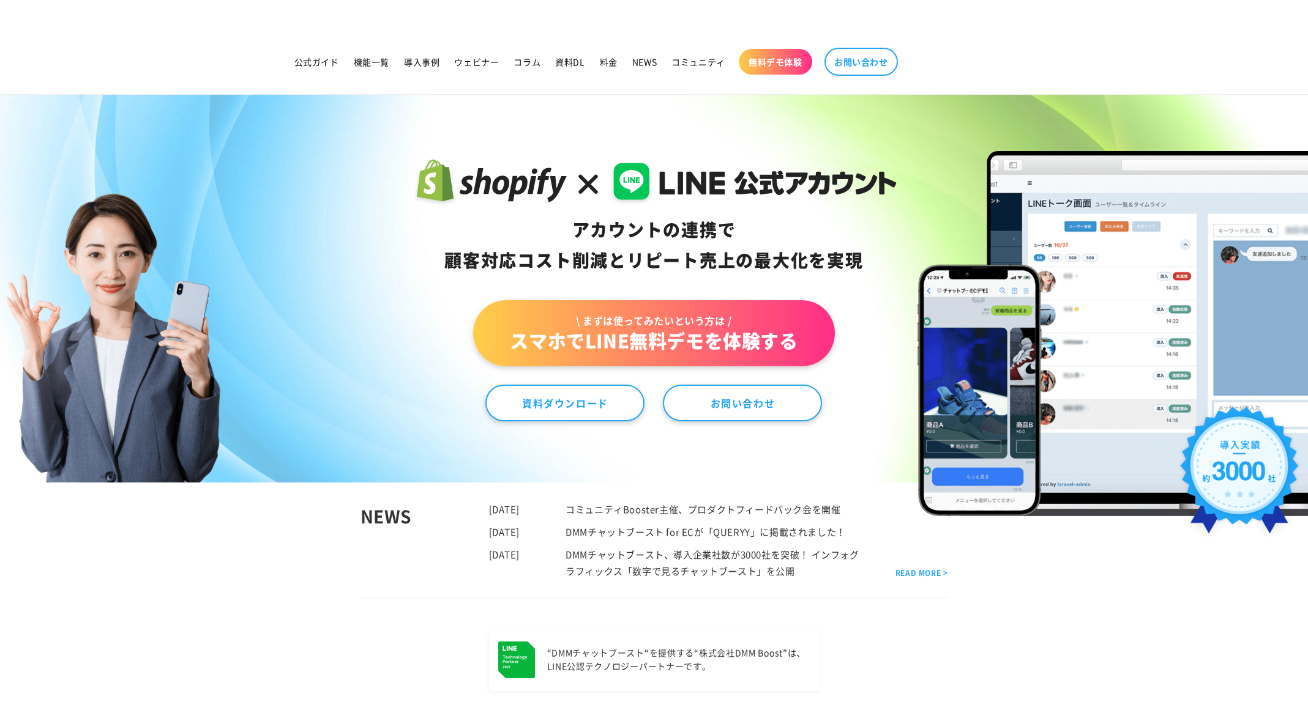 This screenshot has height=724, width=1308. What do you see at coordinates (644, 62) in the screenshot?
I see `a: NEWS` at bounding box center [644, 62].